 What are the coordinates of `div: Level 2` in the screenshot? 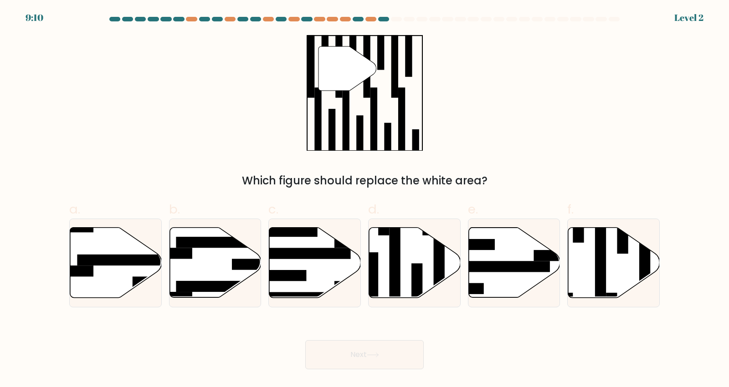 It's located at (689, 18).